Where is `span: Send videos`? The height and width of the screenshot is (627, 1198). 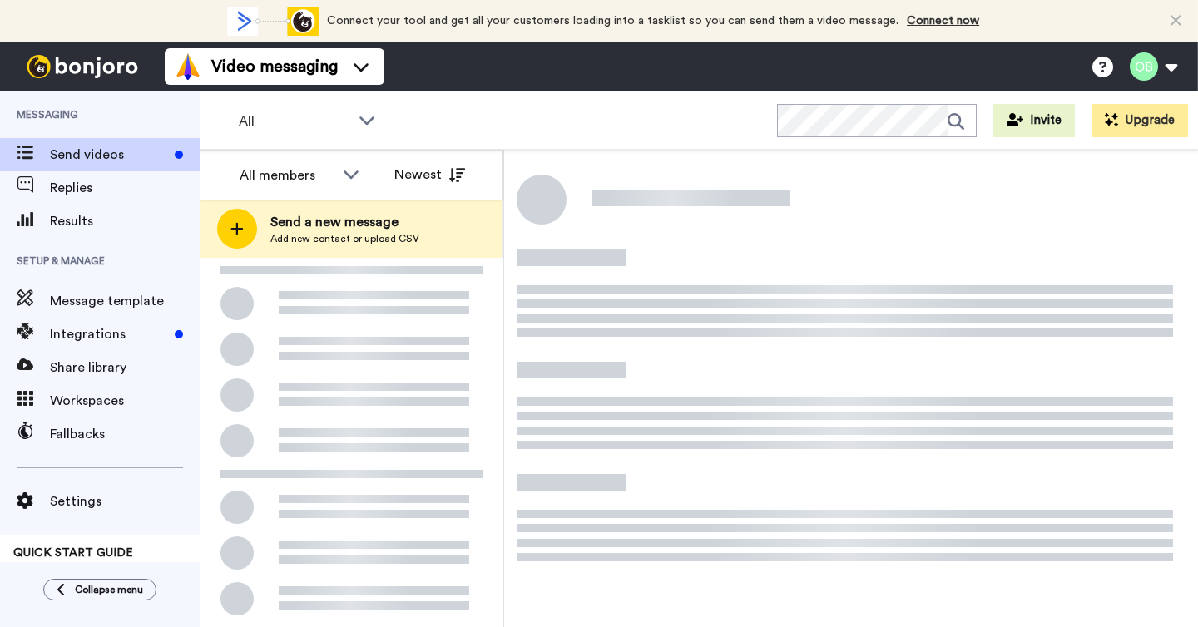 span: Send videos is located at coordinates (109, 155).